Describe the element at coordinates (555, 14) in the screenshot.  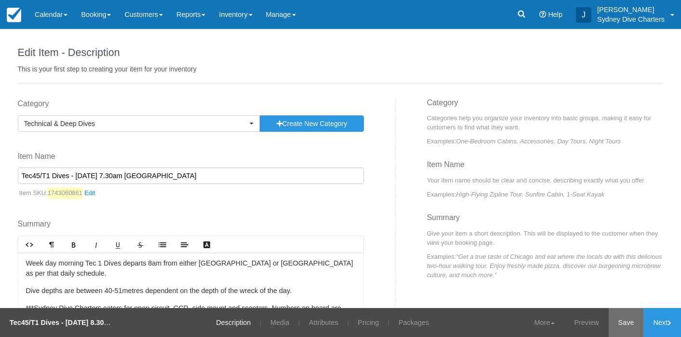
I see `span: Help` at that location.